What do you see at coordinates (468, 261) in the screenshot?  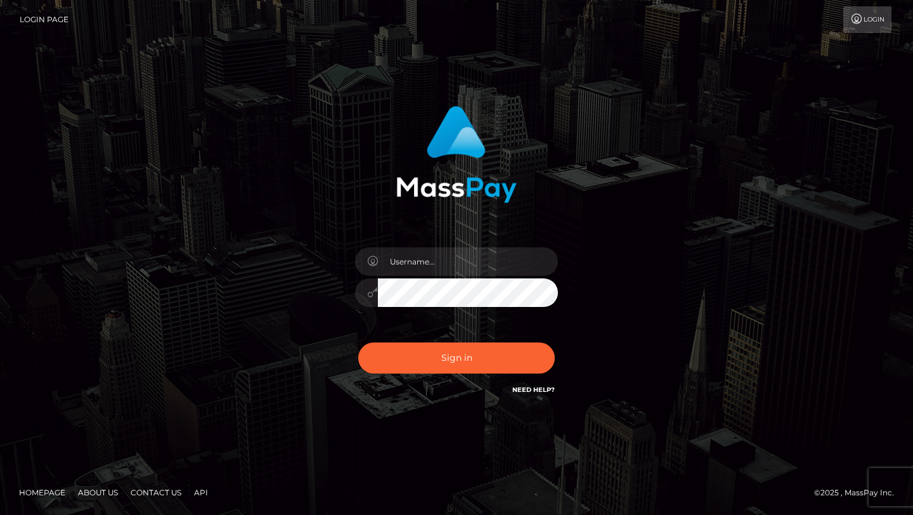 I see `input: Username...` at bounding box center [468, 261].